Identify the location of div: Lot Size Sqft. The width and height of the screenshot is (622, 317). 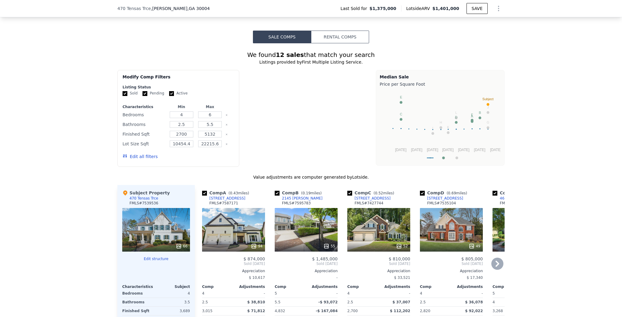
(144, 144).